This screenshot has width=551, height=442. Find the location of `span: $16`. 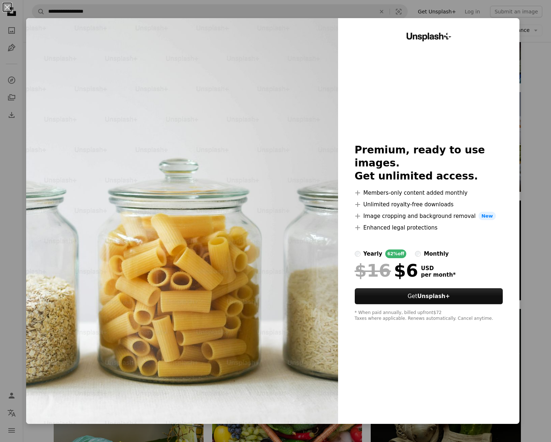

span: $16 is located at coordinates (373, 270).